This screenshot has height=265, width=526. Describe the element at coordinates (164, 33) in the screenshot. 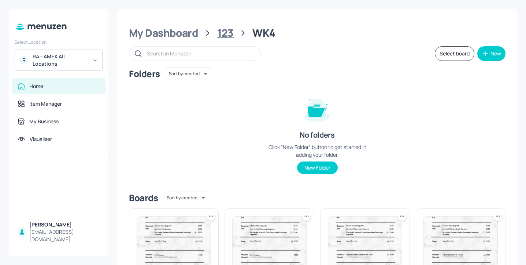

I see `div: My Dashboard` at that location.